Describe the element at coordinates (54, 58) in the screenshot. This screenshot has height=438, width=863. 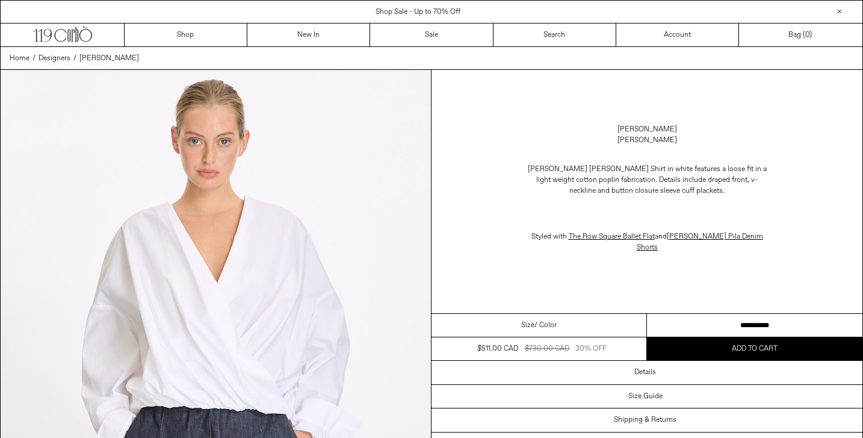
I see `a: Designers` at that location.